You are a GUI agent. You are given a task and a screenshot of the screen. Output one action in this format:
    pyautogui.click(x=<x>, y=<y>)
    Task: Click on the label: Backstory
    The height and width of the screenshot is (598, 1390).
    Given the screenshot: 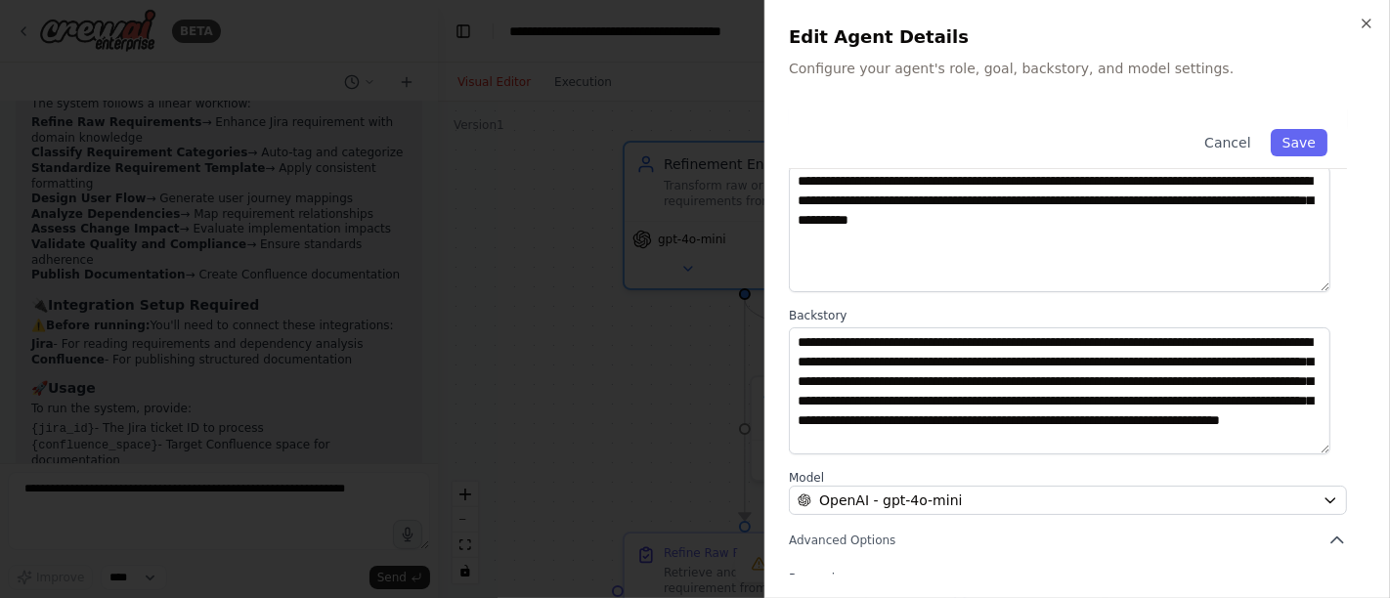 What is the action you would take?
    pyautogui.click(x=1068, y=316)
    